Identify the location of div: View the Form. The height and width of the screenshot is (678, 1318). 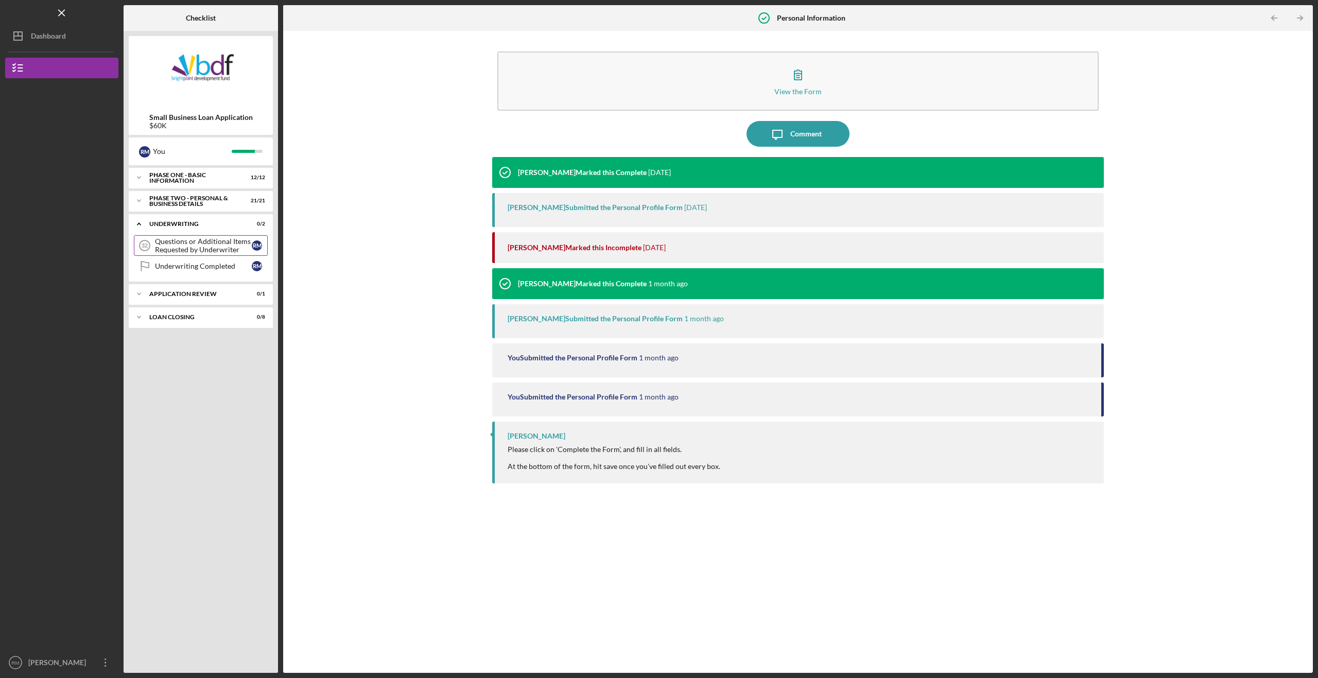
(798, 91).